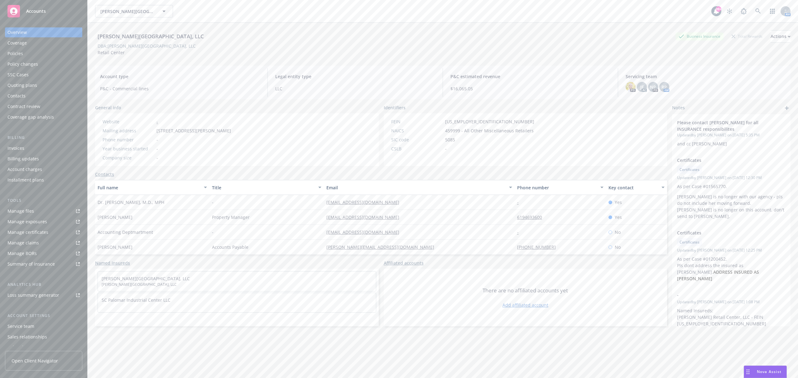 The width and height of the screenshot is (798, 378). I want to click on button: Actions, so click(781, 36).